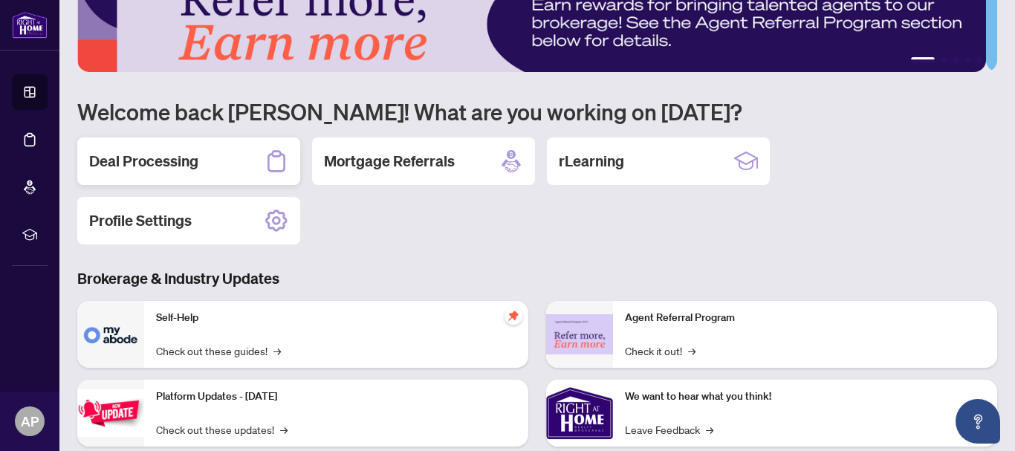 This screenshot has width=1015, height=451. Describe the element at coordinates (978, 421) in the screenshot. I see `button: Open asap` at that location.